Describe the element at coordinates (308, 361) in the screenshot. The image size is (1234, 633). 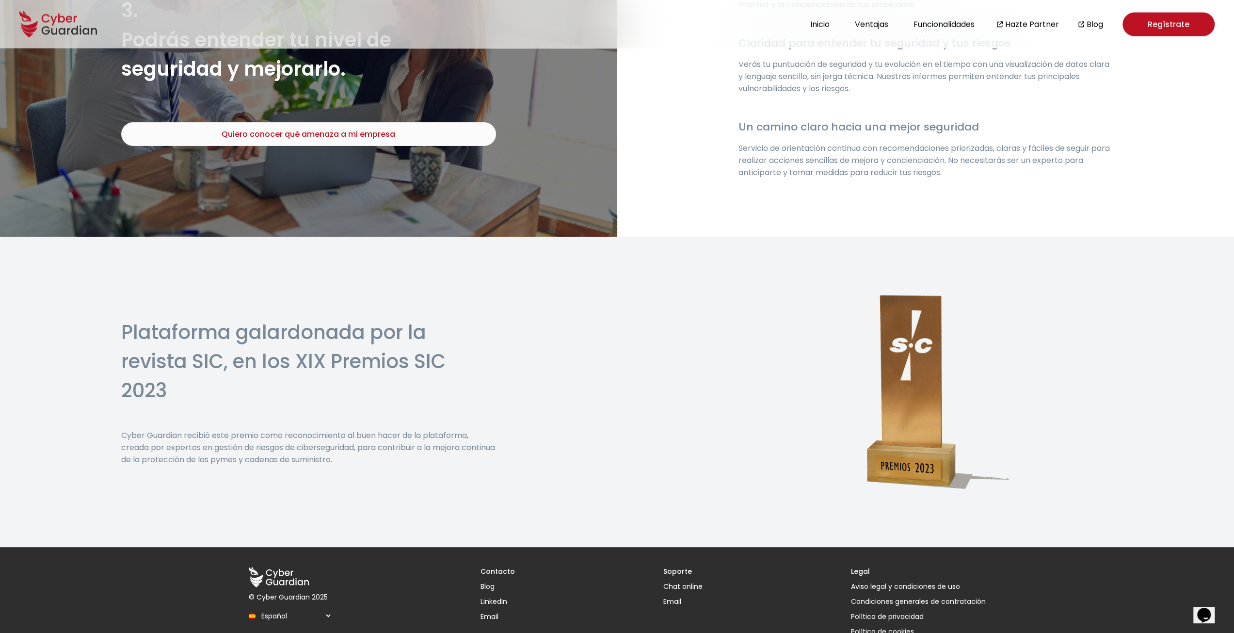
I see `h2: Plataforma galardonada por la revista SIC, en los XIX Premios SIC 2023` at that location.